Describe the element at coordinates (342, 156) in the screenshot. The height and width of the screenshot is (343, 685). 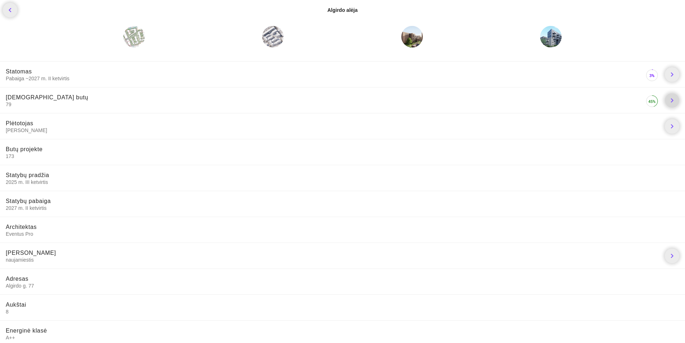
I see `span: 173` at that location.